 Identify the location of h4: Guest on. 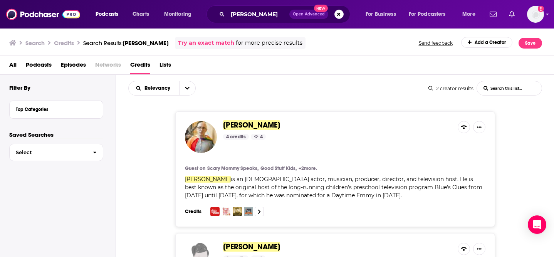
(195, 168).